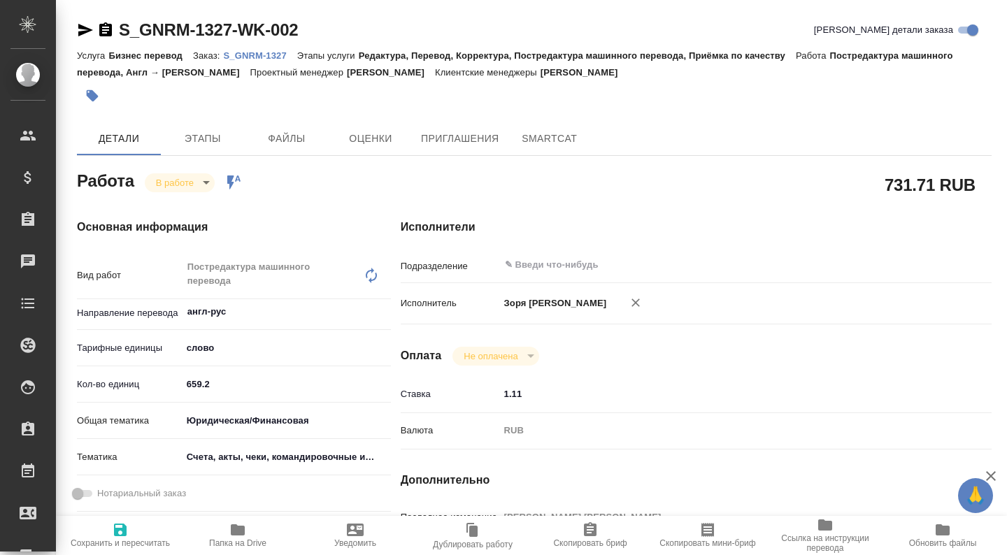 Image resolution: width=1007 pixels, height=555 pixels. I want to click on span: Файлы, so click(287, 138).